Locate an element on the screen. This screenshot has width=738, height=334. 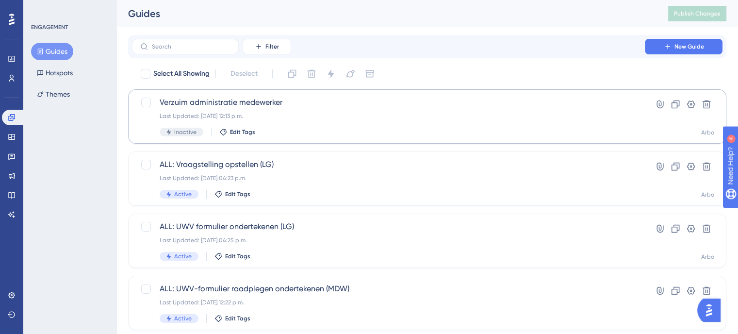
img: launcher-image-alternative-text is located at coordinates (12, 15).